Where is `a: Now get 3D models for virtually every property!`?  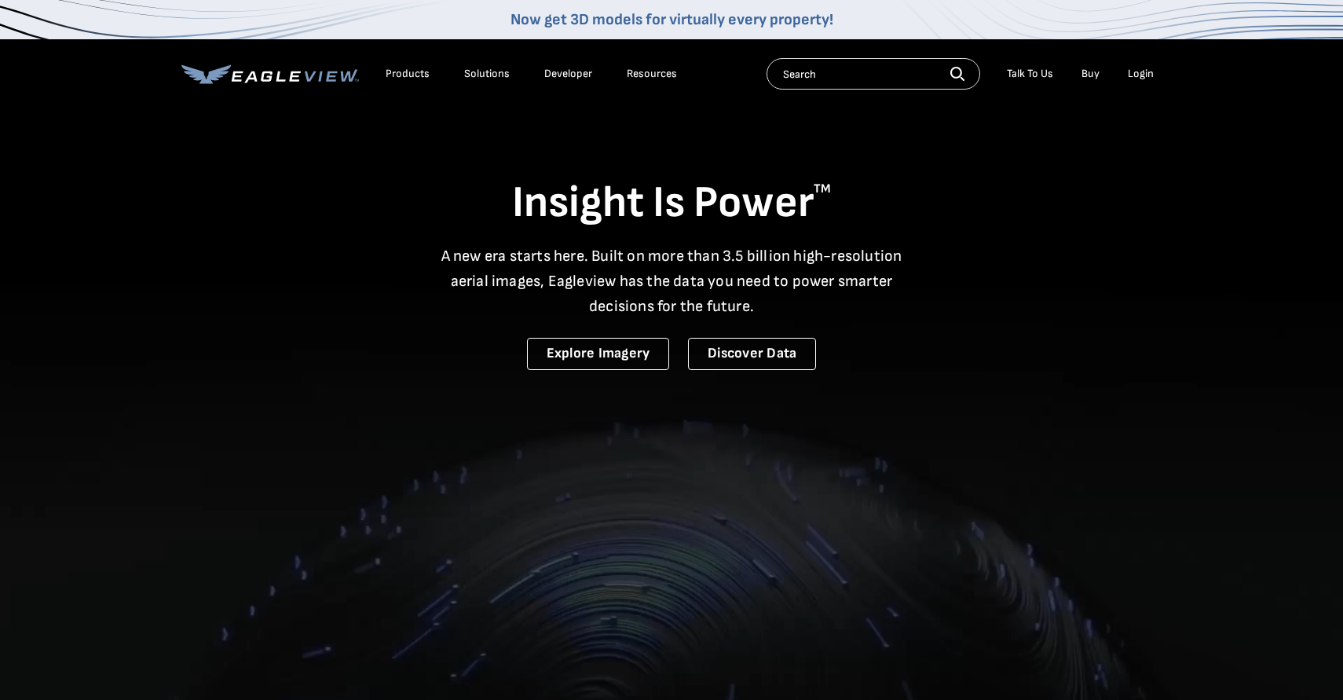 a: Now get 3D models for virtually every property! is located at coordinates (672, 20).